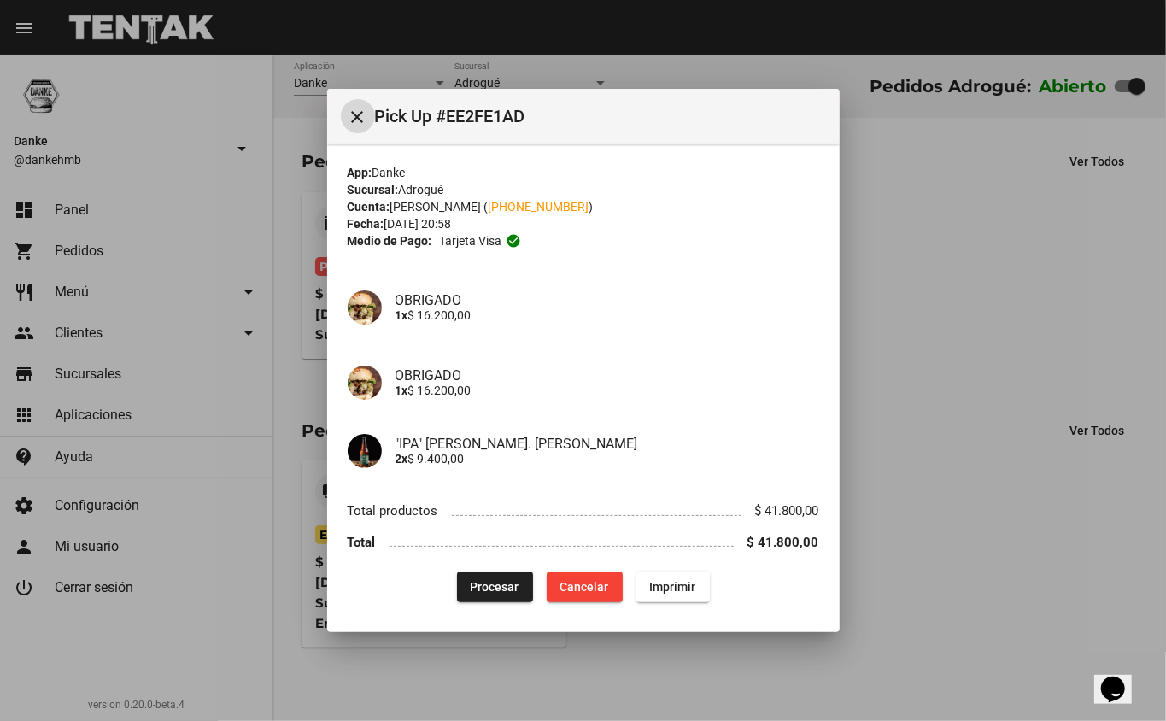 The width and height of the screenshot is (1166, 721). What do you see at coordinates (583, 190) in the screenshot?
I see `div: Adrogué` at bounding box center [583, 190].